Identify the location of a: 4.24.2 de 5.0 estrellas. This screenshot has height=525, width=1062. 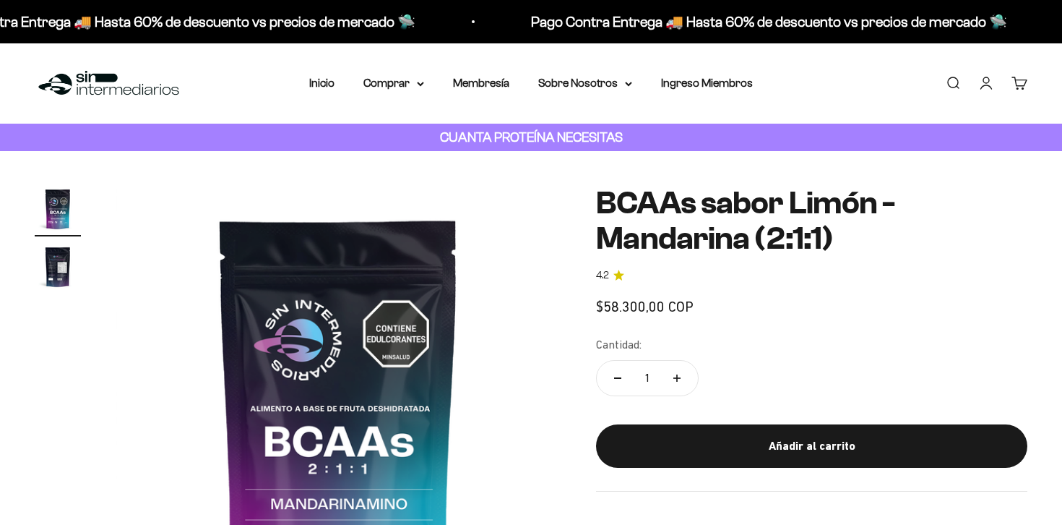
(811, 275).